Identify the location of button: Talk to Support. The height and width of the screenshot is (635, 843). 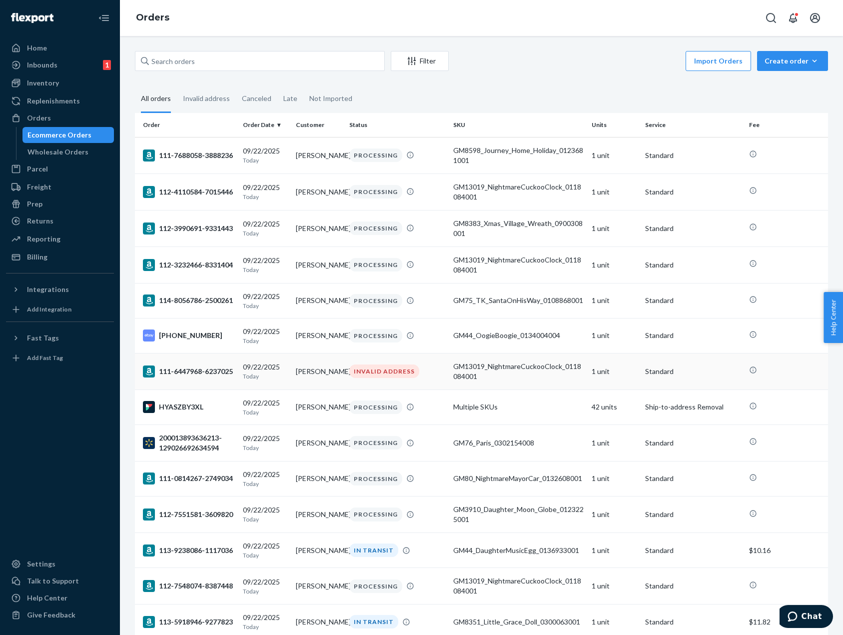
(60, 581).